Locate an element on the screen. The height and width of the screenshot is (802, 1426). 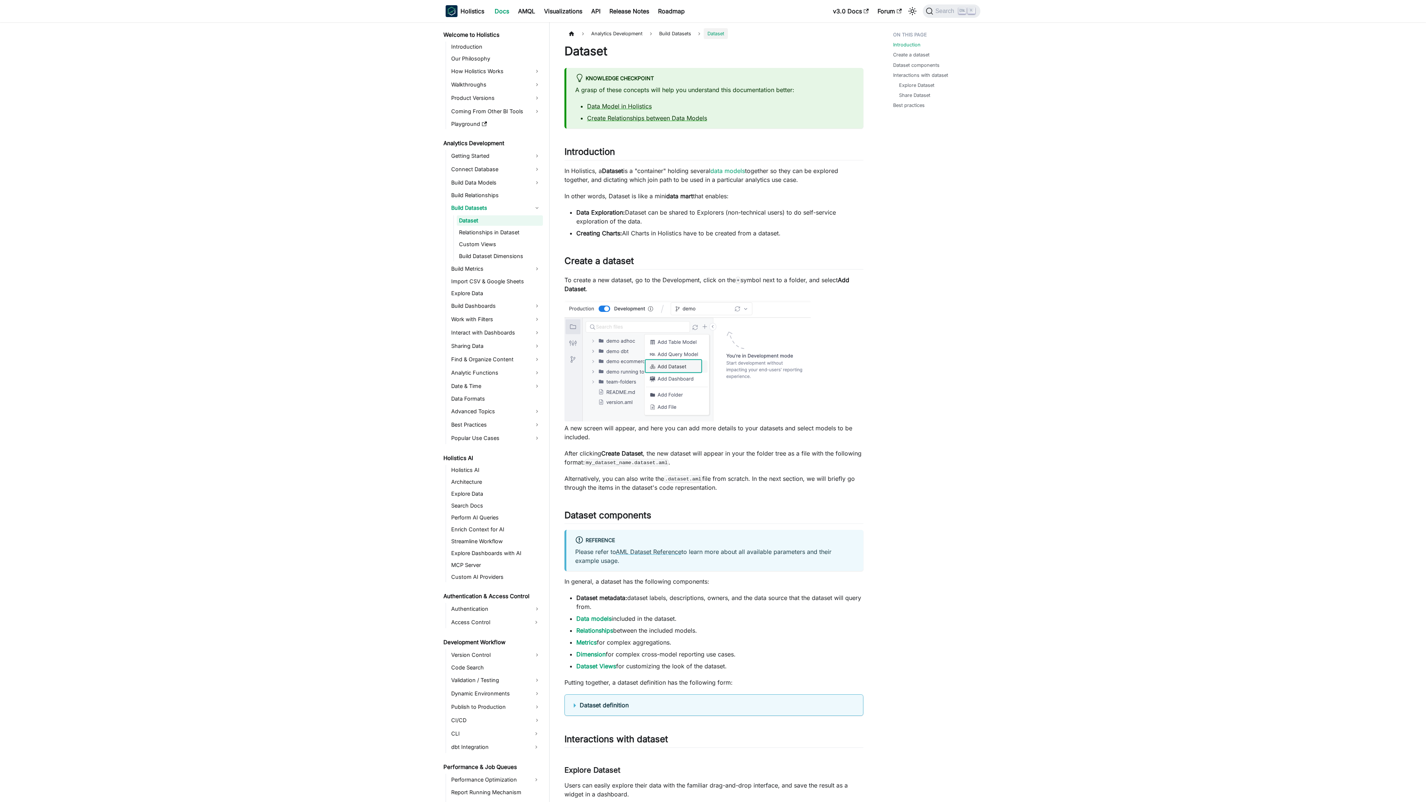
p: Alternatively, you can also write the file from scratch. In the next section, we will briefly go ... is located at coordinates (714, 483).